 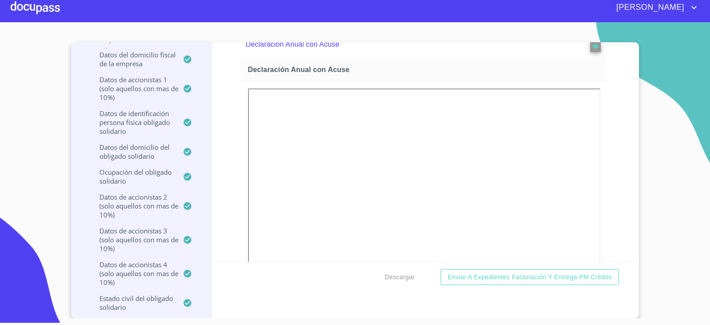 What do you see at coordinates (132, 88) in the screenshot?
I see `p: Datos de accionistas 1 (solo aquellos con mas de 10%)` at bounding box center [132, 88].